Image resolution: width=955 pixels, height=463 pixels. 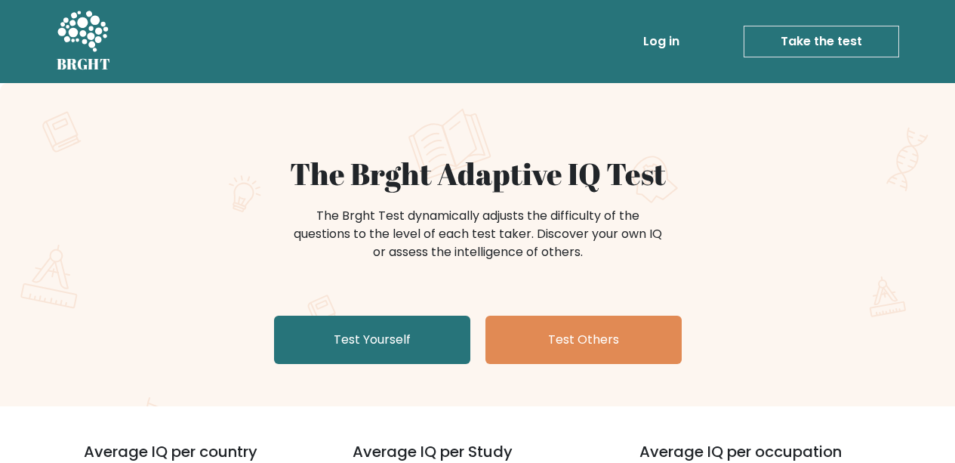 What do you see at coordinates (84, 42) in the screenshot?
I see `a: BRGHT` at bounding box center [84, 42].